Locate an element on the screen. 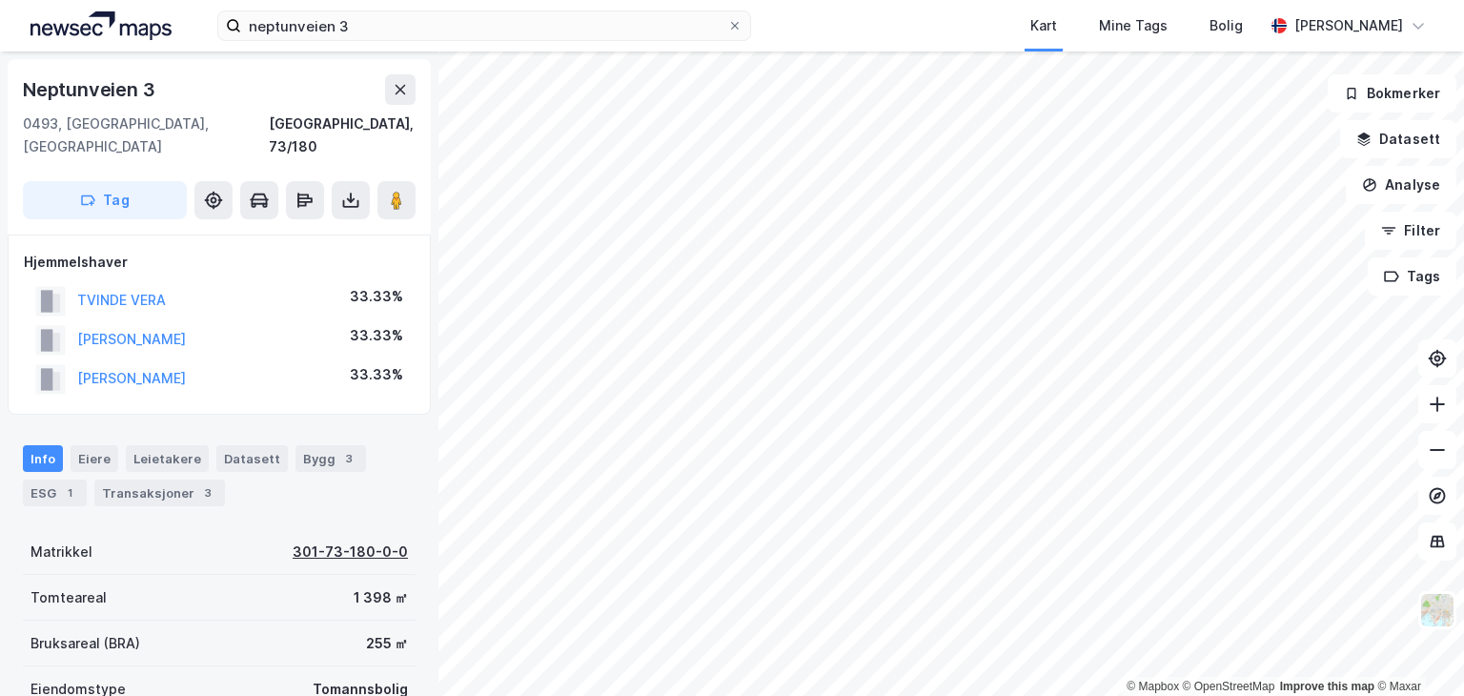  div: Kart is located at coordinates (1044, 26).